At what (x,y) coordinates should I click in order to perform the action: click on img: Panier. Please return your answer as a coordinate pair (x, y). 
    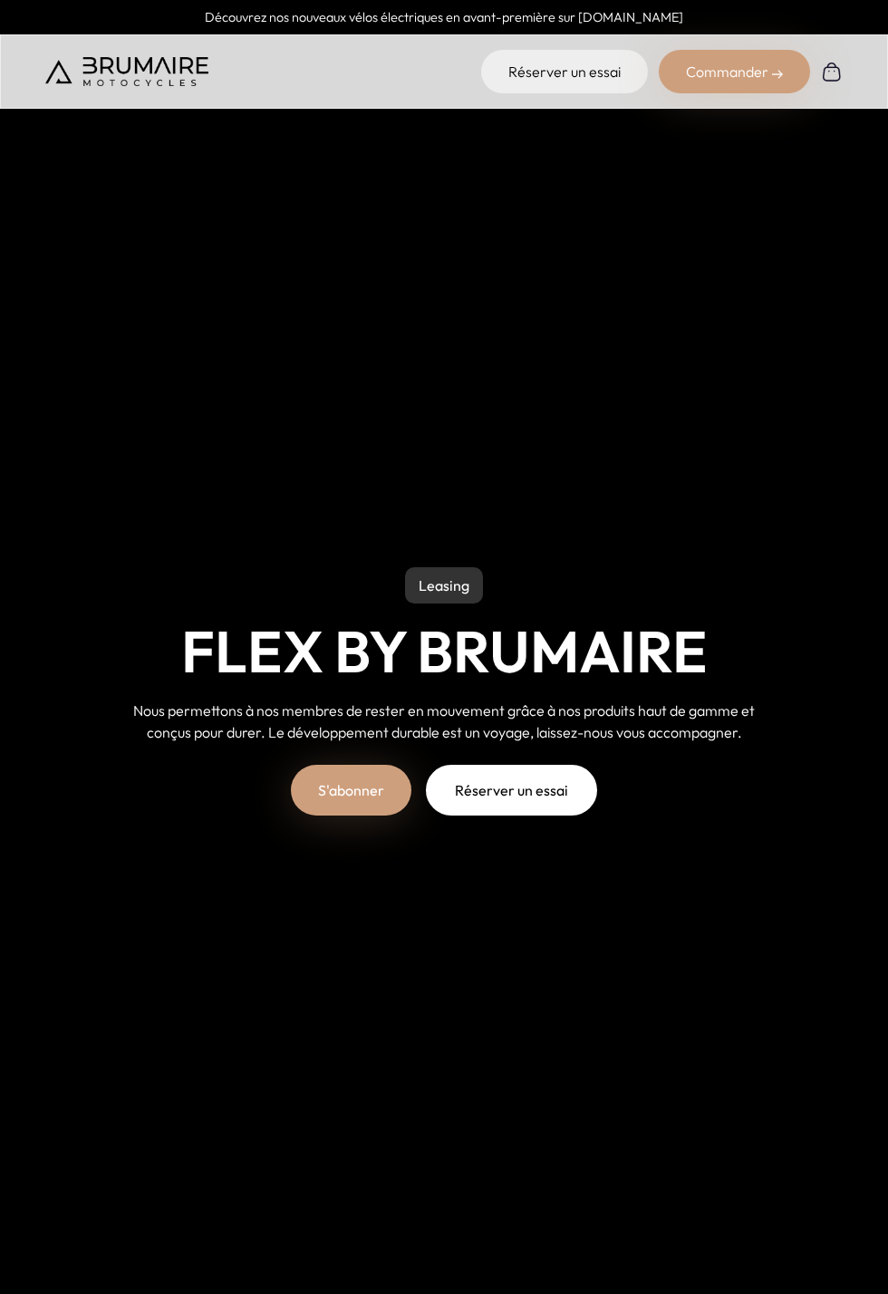
    Looking at the image, I should click on (832, 72).